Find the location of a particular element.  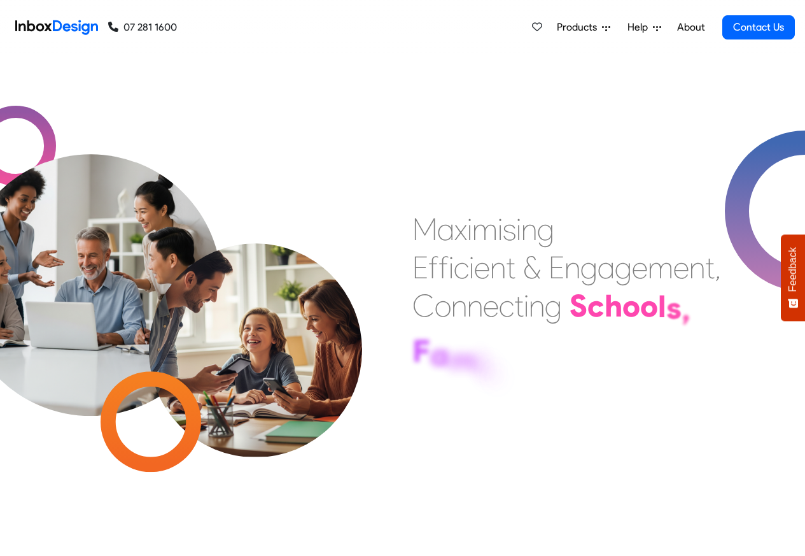

div: h is located at coordinates (613, 305).